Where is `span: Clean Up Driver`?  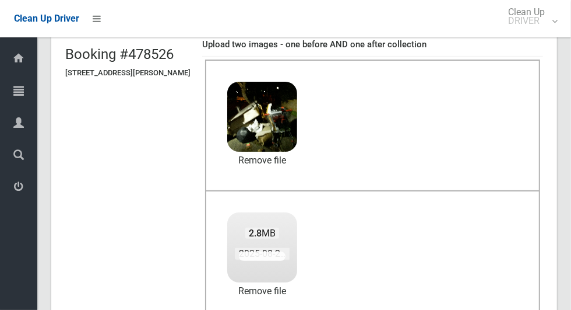
span: Clean Up Driver is located at coordinates (47, 18).